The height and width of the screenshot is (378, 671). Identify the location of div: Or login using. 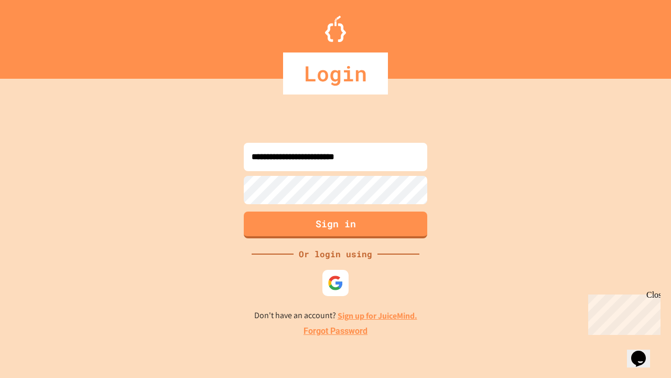
(336, 254).